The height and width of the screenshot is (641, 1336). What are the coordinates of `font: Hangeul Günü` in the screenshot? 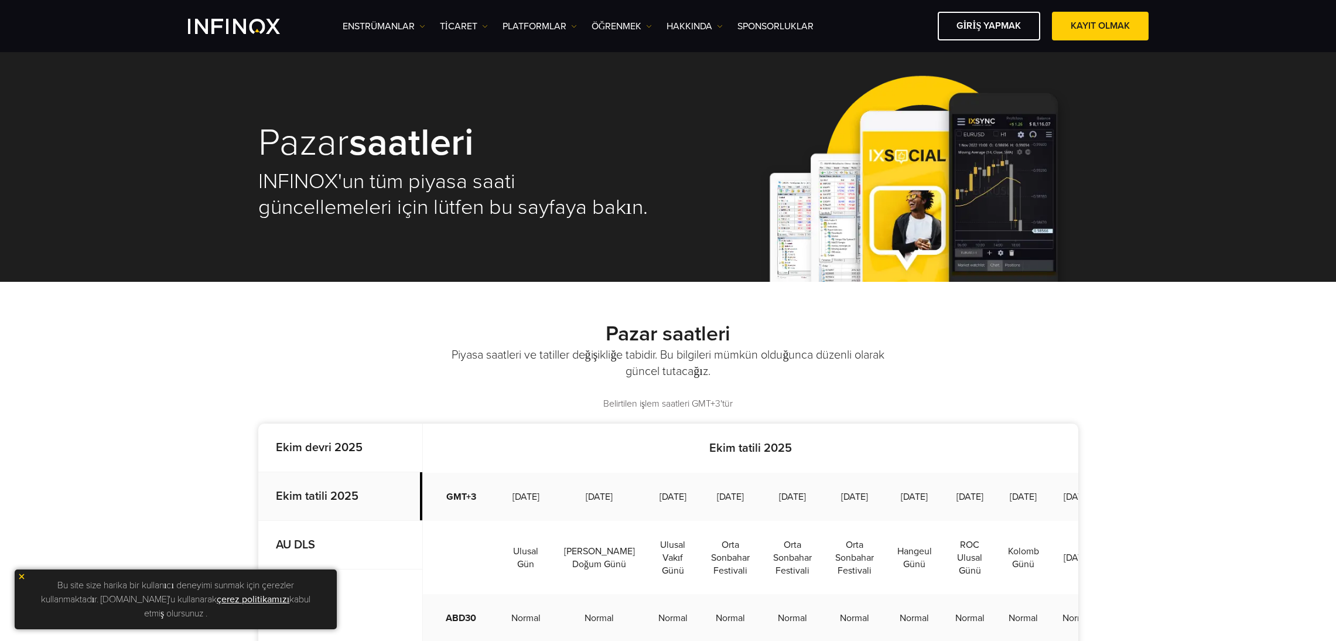 It's located at (914, 558).